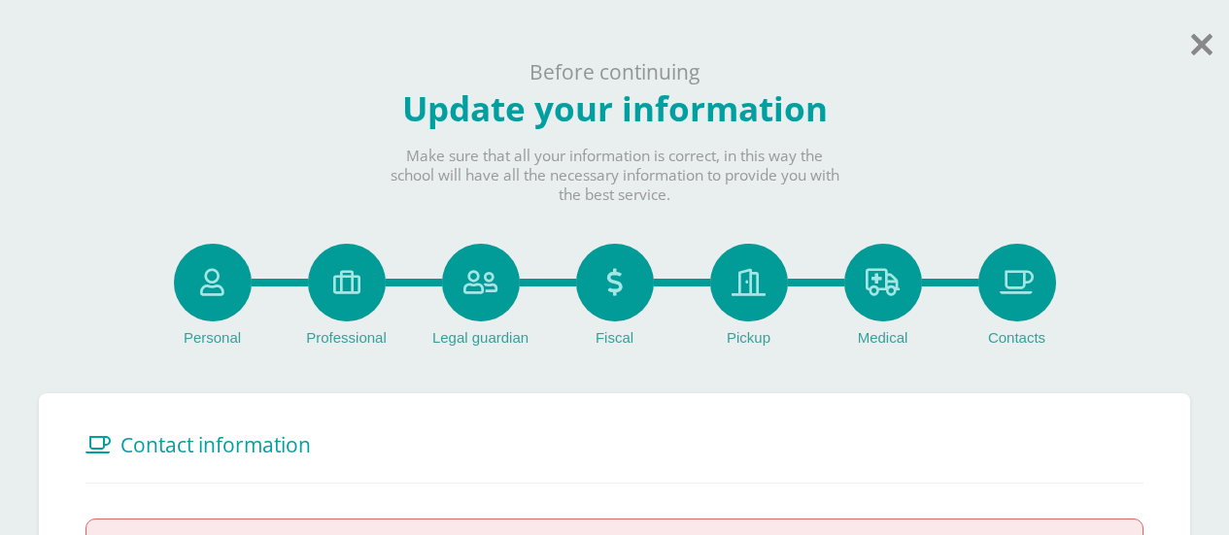 This screenshot has height=535, width=1229. I want to click on span: Personal, so click(212, 337).